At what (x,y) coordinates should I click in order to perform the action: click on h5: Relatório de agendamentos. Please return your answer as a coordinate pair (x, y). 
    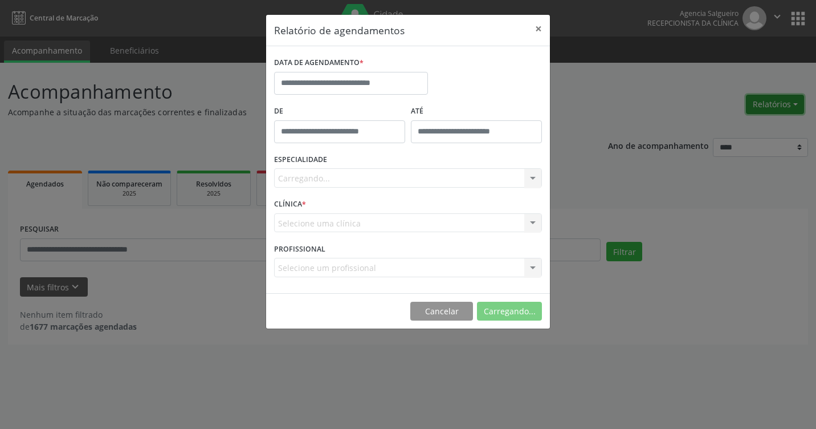
    Looking at the image, I should click on (339, 30).